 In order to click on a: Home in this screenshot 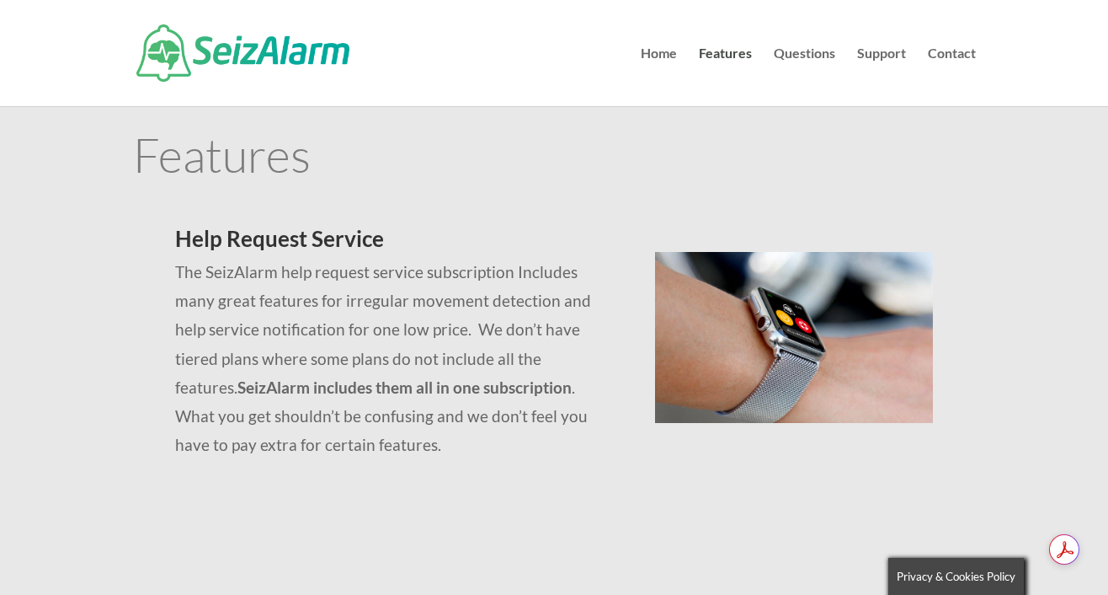, I will do `click(659, 77)`.